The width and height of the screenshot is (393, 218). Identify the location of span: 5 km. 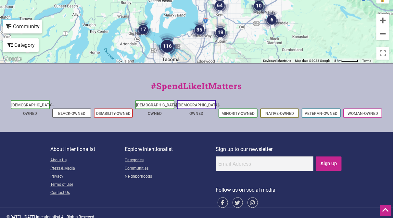
(338, 60).